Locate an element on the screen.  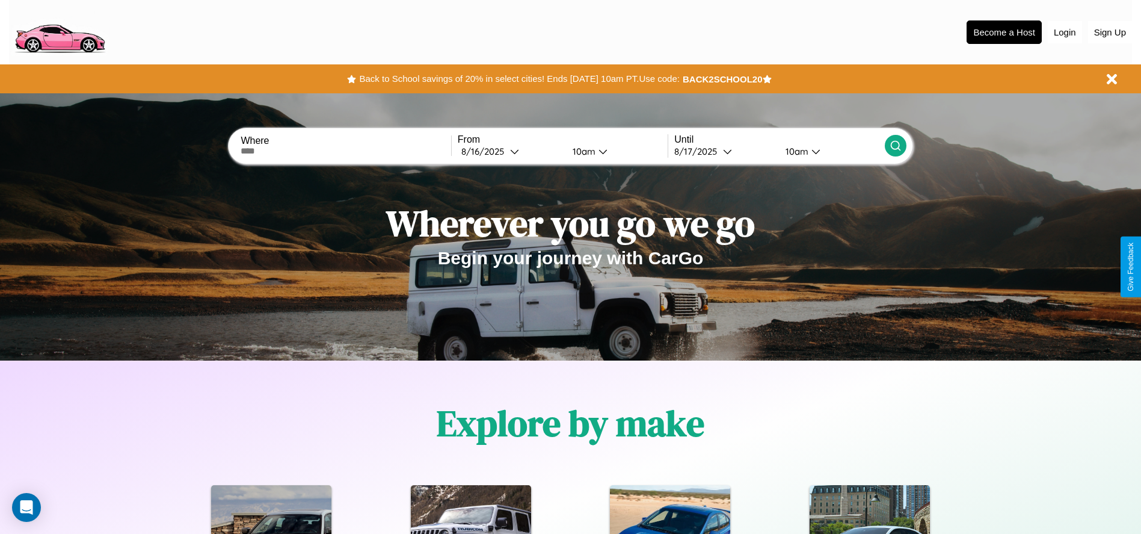
div: Give Feedback is located at coordinates (1131, 267).